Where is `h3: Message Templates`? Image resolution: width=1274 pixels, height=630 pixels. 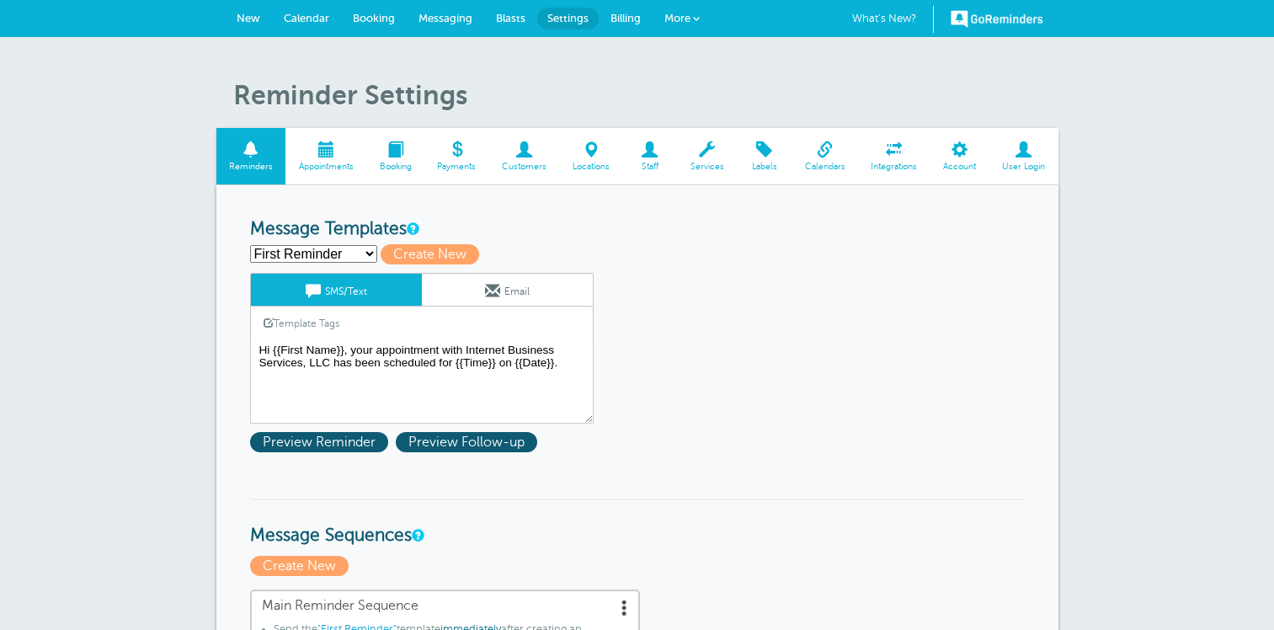 h3: Message Templates is located at coordinates (637, 229).